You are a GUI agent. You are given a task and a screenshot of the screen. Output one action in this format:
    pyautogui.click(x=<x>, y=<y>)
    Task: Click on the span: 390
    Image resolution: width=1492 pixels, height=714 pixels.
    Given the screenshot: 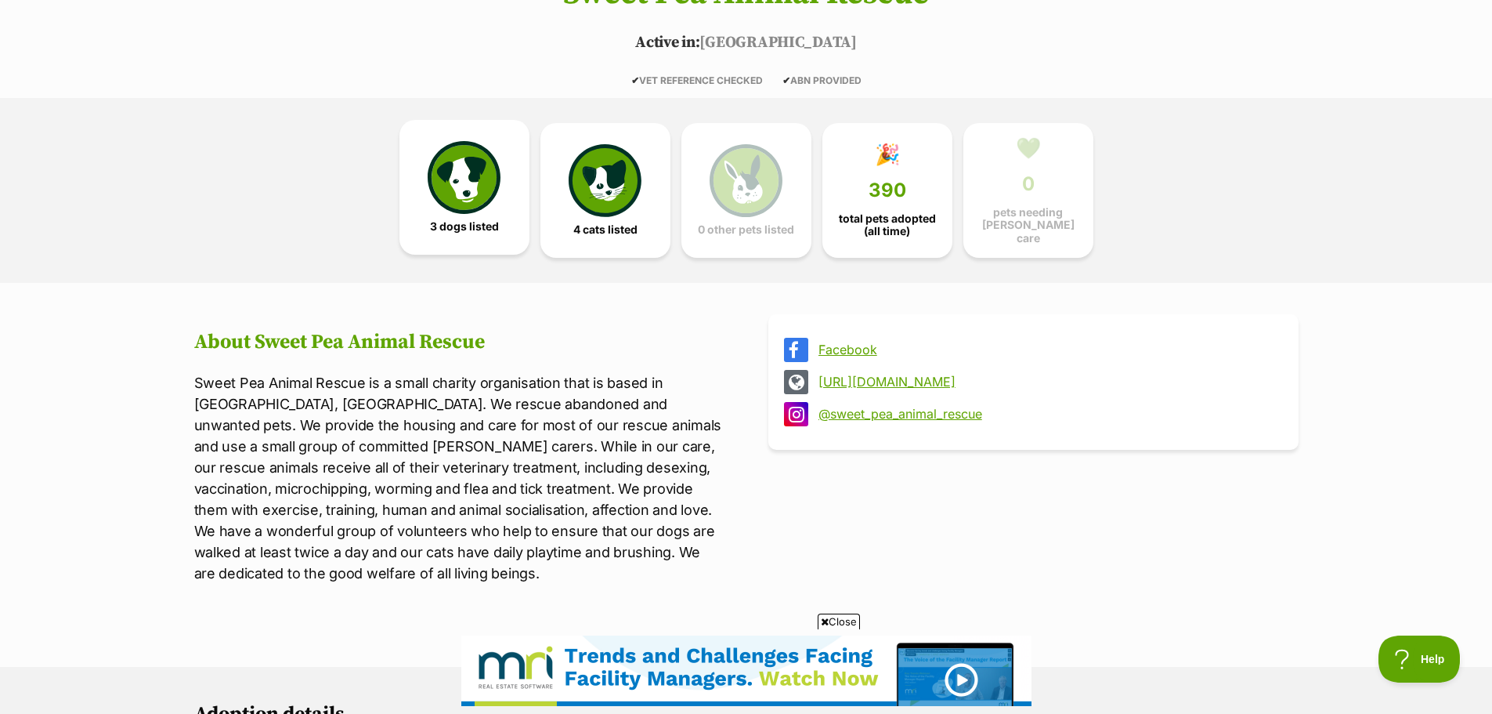 What is the action you would take?
    pyautogui.click(x=888, y=190)
    